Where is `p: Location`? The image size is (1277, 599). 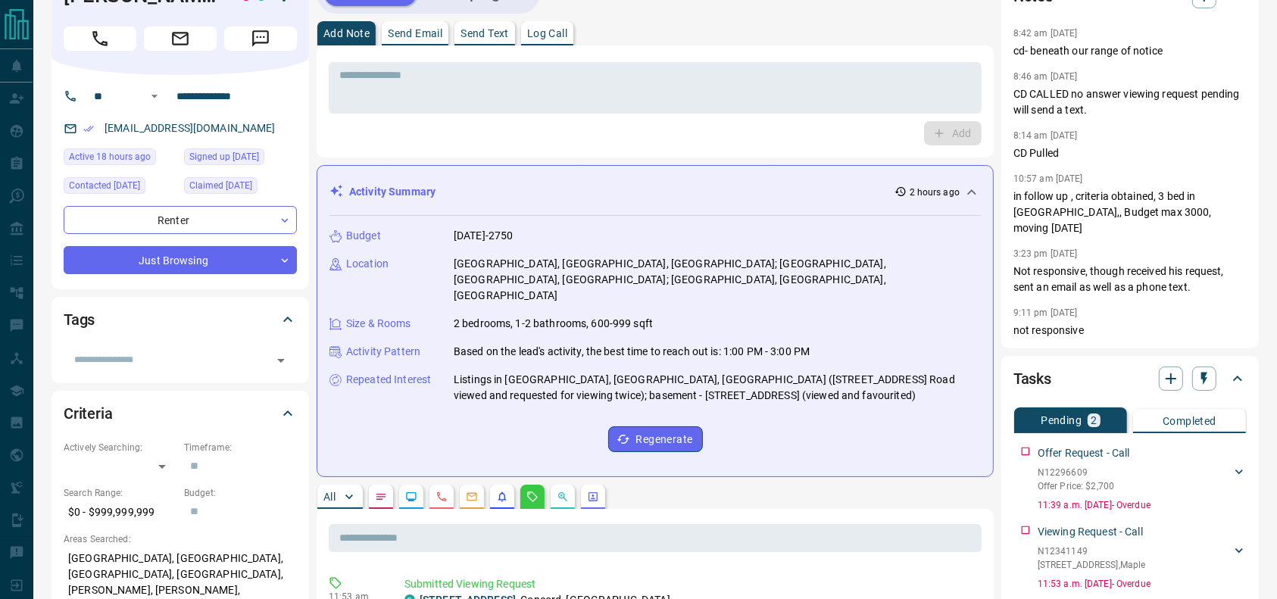
p: Location is located at coordinates (367, 264).